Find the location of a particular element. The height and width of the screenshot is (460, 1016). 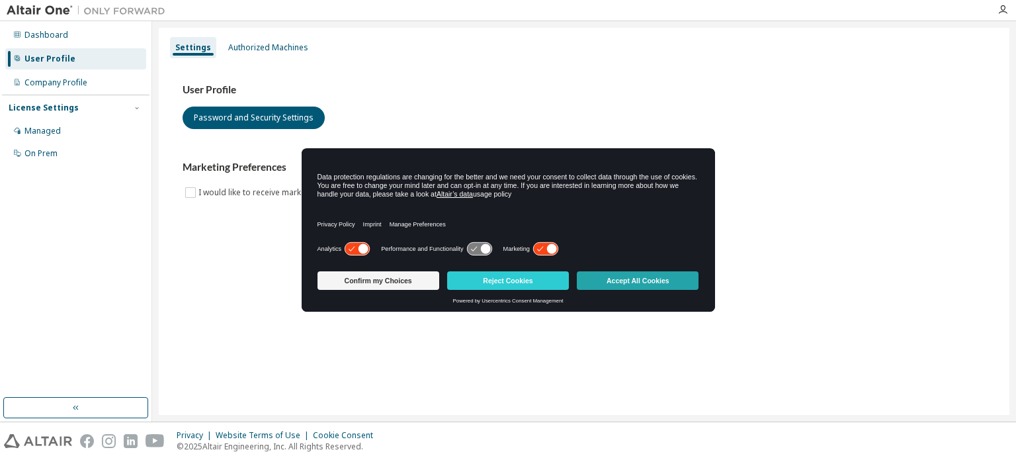

img: altair_logo.svg is located at coordinates (38, 441).